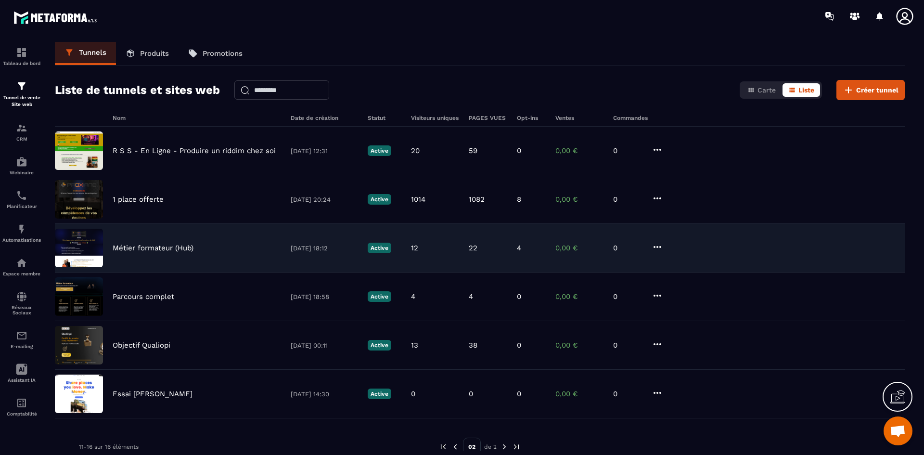  Describe the element at coordinates (477, 199) in the screenshot. I see `p: 1082` at that location.